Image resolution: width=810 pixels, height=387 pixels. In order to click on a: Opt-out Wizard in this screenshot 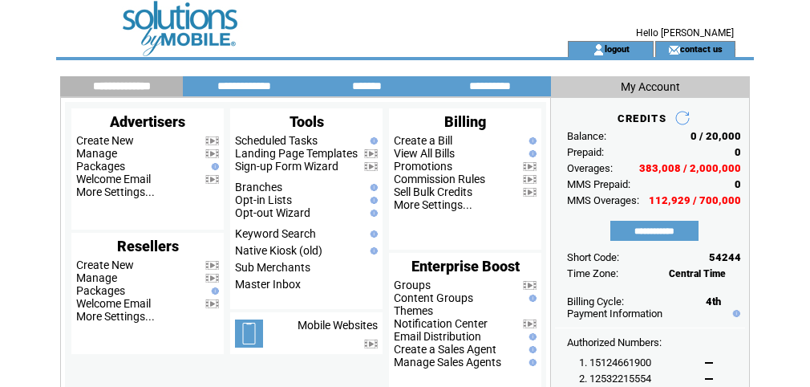, I will do `click(273, 213)`.